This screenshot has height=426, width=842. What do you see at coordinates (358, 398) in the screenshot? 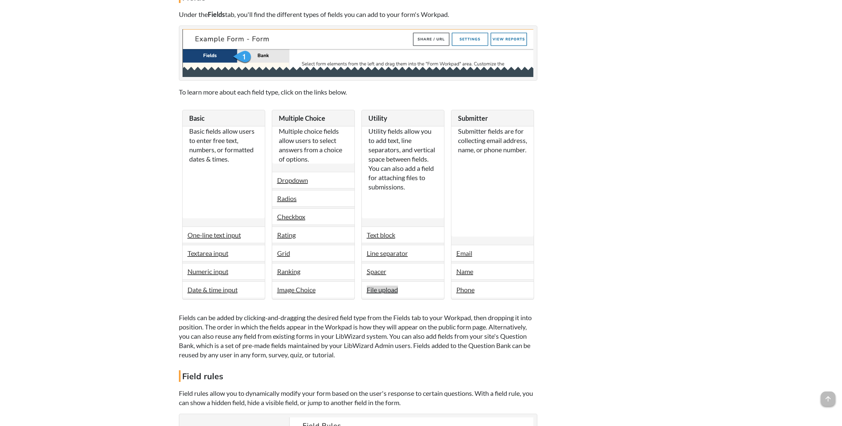
I see `p: Field rules allow you to dynamically modify your form based on the user's response to certain que...` at bounding box center [358, 398].